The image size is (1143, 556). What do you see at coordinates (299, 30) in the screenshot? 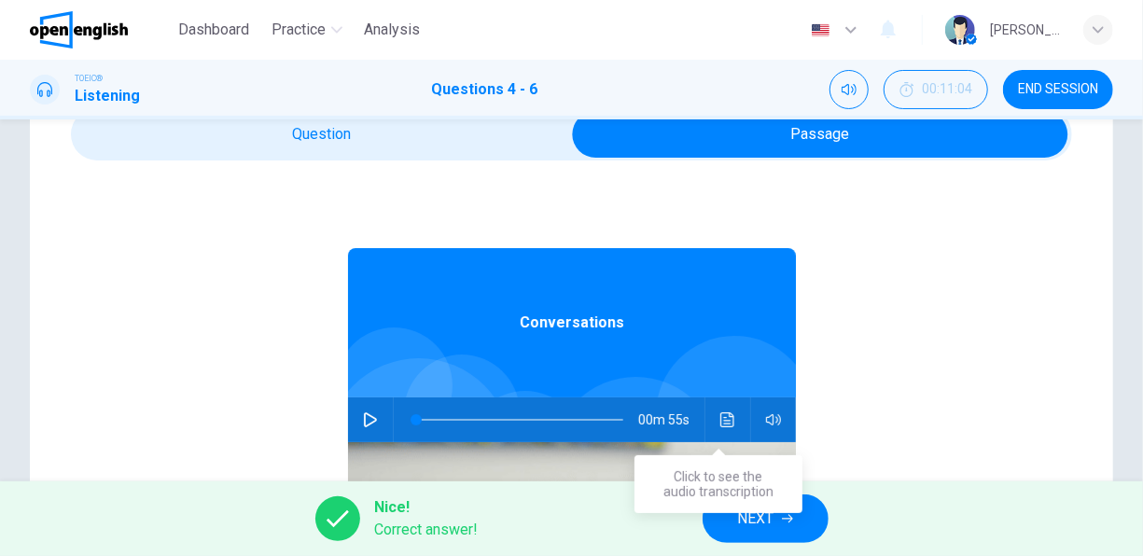
I see `span: Practice` at bounding box center [299, 30].